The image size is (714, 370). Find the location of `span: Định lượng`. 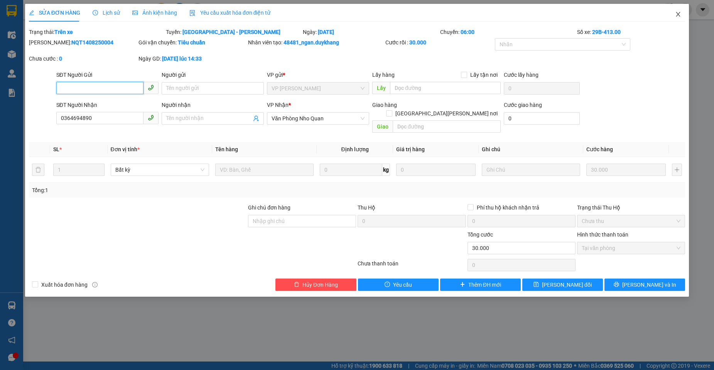

span: Định lượng is located at coordinates (355, 149).